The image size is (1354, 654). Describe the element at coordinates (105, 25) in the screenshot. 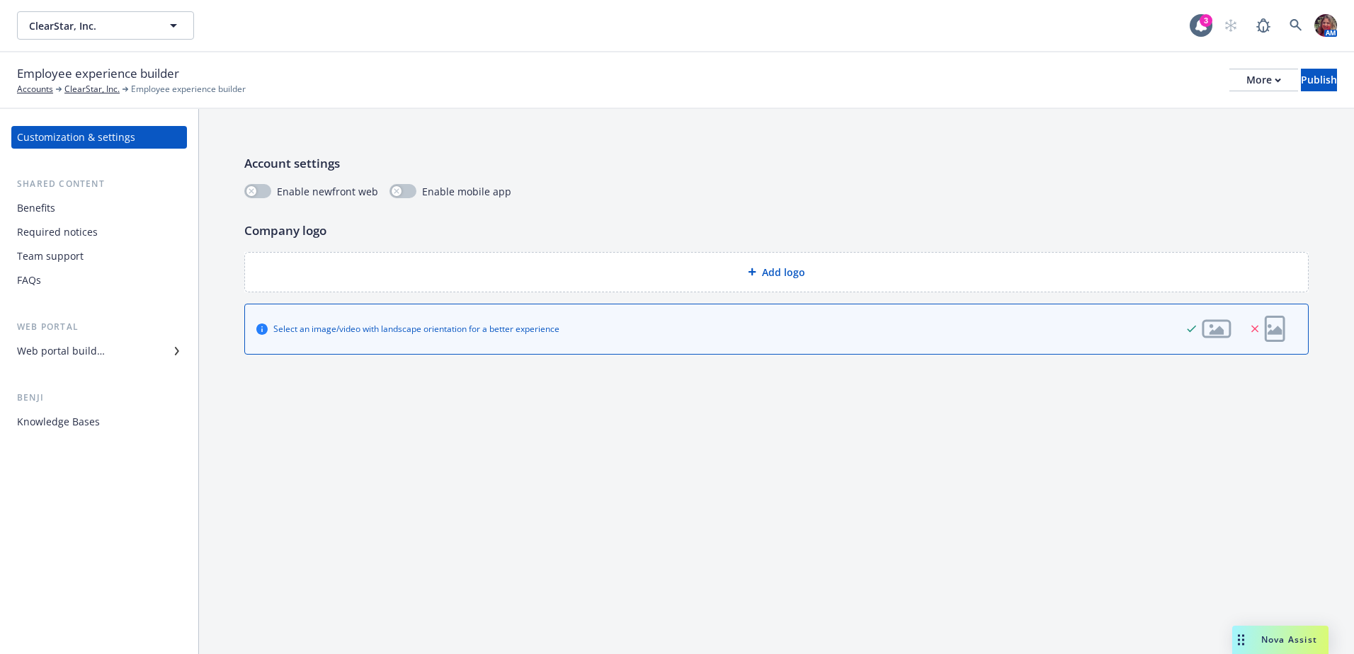

I see `button: ClearStar, Inc.` at that location.